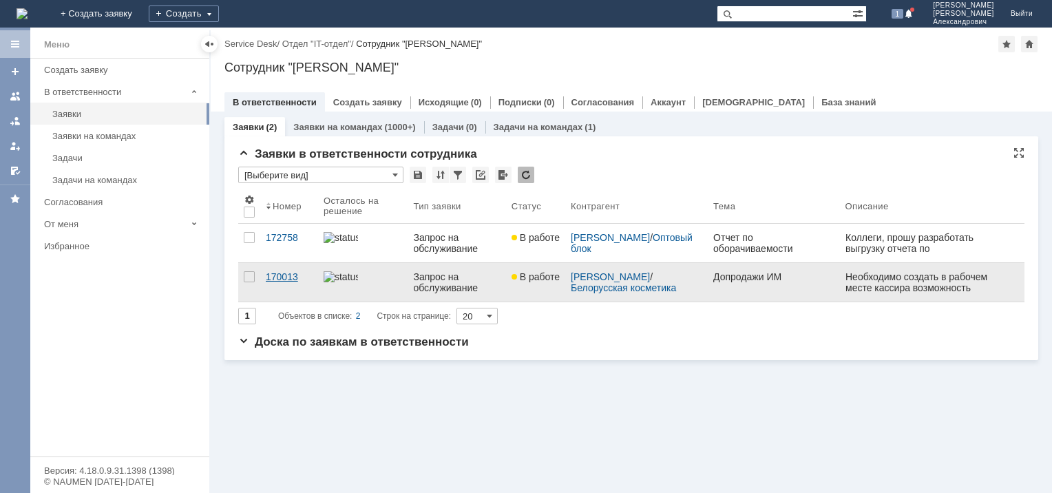  Describe the element at coordinates (1006, 44) in the screenshot. I see `div: Добавить в избранное` at that location.